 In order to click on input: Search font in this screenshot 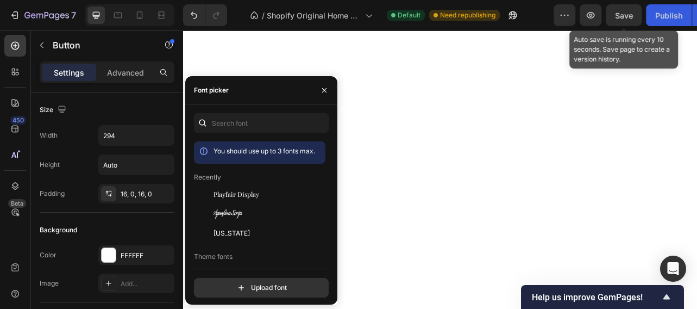, I will do `click(261, 123)`.